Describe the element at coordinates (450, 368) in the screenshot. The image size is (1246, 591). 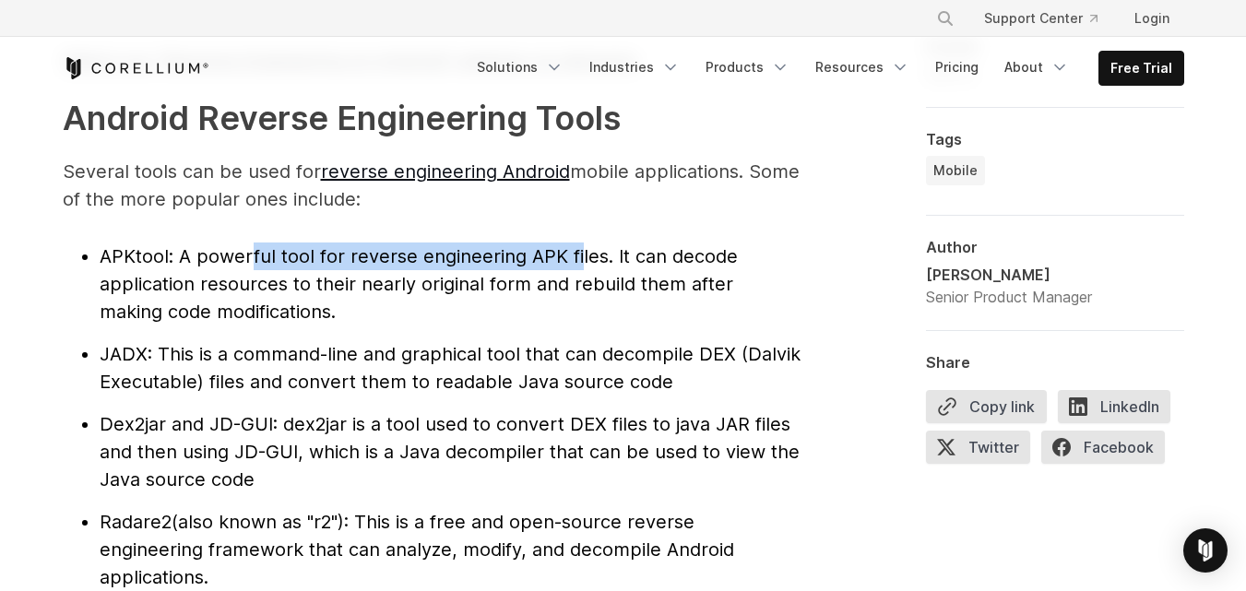
I see `span: : This is a command-line and graphical tool that can decompile DEX (Dalvik Executable) files and ...` at that location.